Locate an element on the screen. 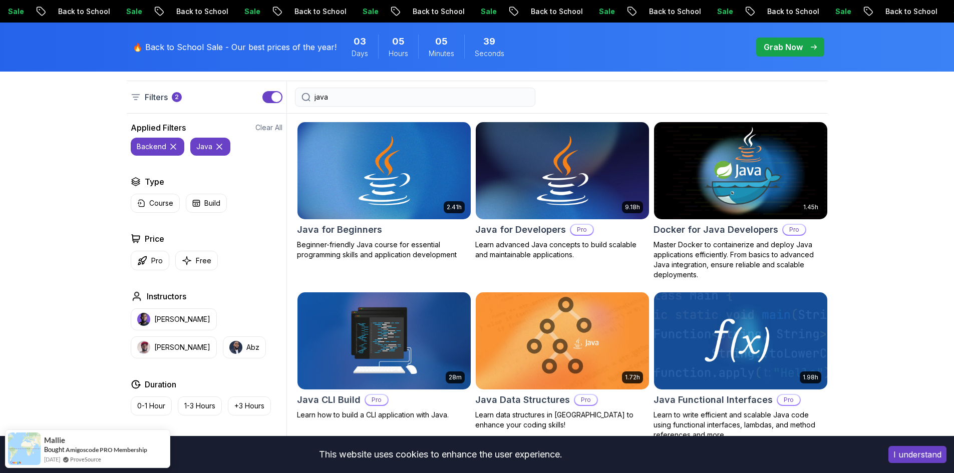 Image resolution: width=954 pixels, height=473 pixels. p: 1.72h is located at coordinates (632, 377).